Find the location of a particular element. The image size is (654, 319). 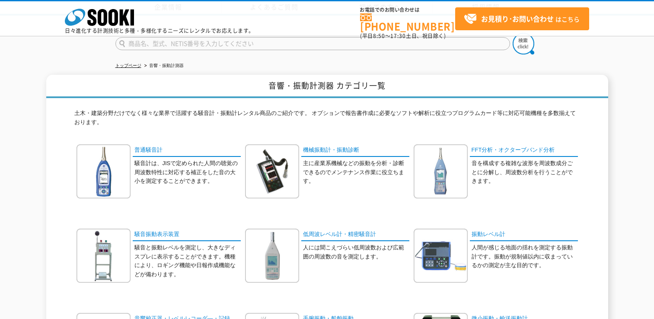

a: 機械振動計・振動診断 is located at coordinates (355, 150).